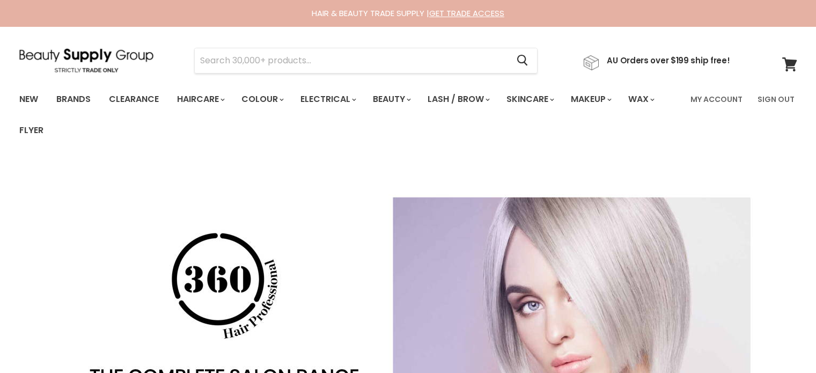 Image resolution: width=816 pixels, height=373 pixels. Describe the element at coordinates (31, 130) in the screenshot. I see `a: Flyer` at that location.